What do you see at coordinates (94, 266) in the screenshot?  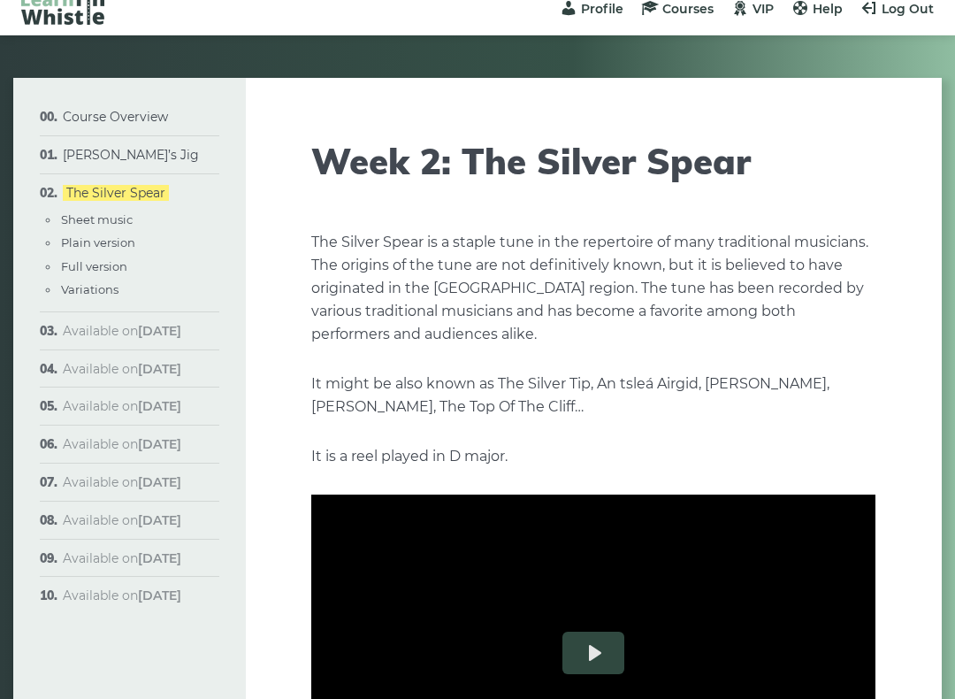 I see `a: Full version` at bounding box center [94, 266].